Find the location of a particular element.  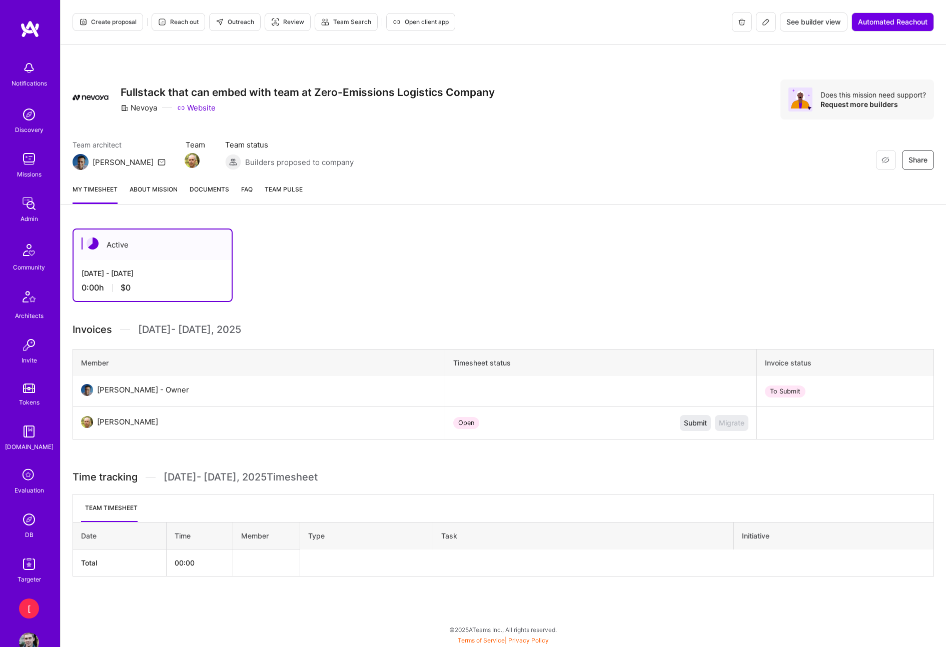

img: Company Logo is located at coordinates (91, 98).